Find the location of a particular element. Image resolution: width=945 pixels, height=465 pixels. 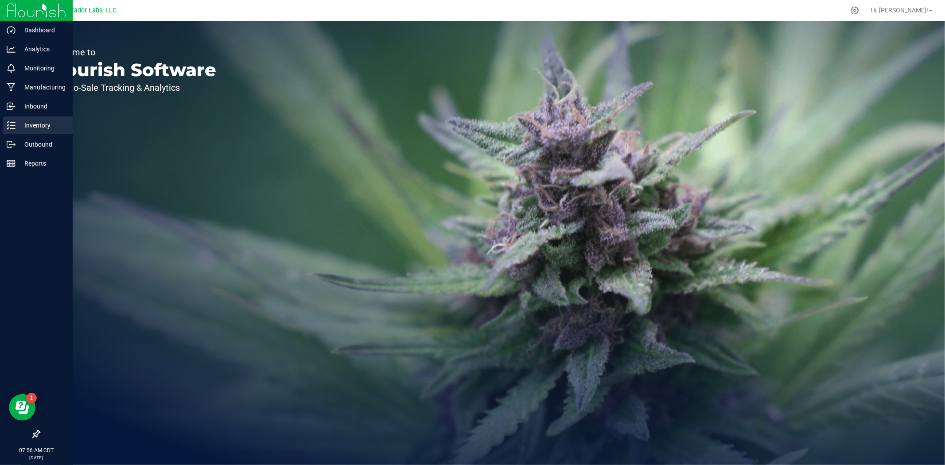

p: Manufacturing is located at coordinates (42, 87).